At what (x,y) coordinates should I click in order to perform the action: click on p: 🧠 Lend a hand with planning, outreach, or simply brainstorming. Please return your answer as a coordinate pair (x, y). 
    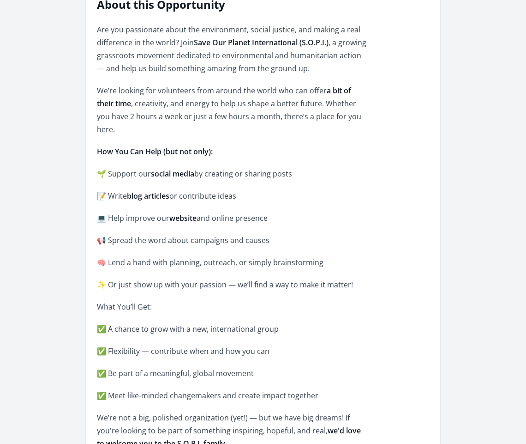
    Looking at the image, I should click on (232, 262).